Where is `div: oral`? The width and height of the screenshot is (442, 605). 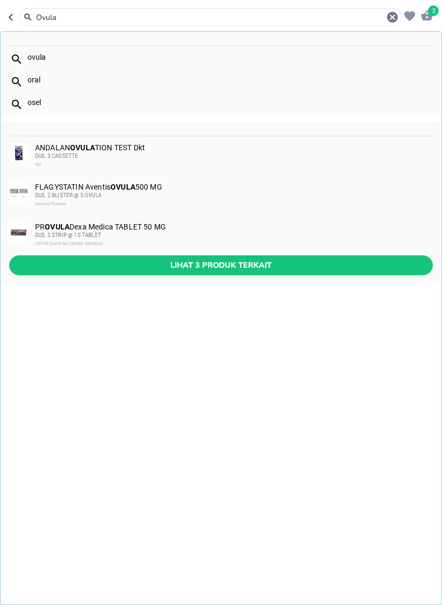
div: oral is located at coordinates (229, 80).